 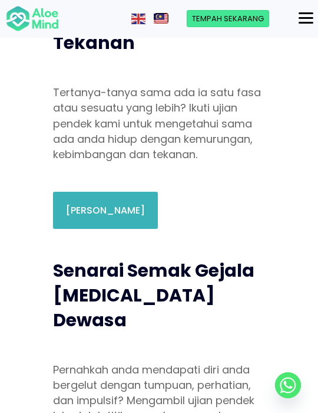 What do you see at coordinates (228, 19) in the screenshot?
I see `a: Tempah Sekarang` at bounding box center [228, 19].